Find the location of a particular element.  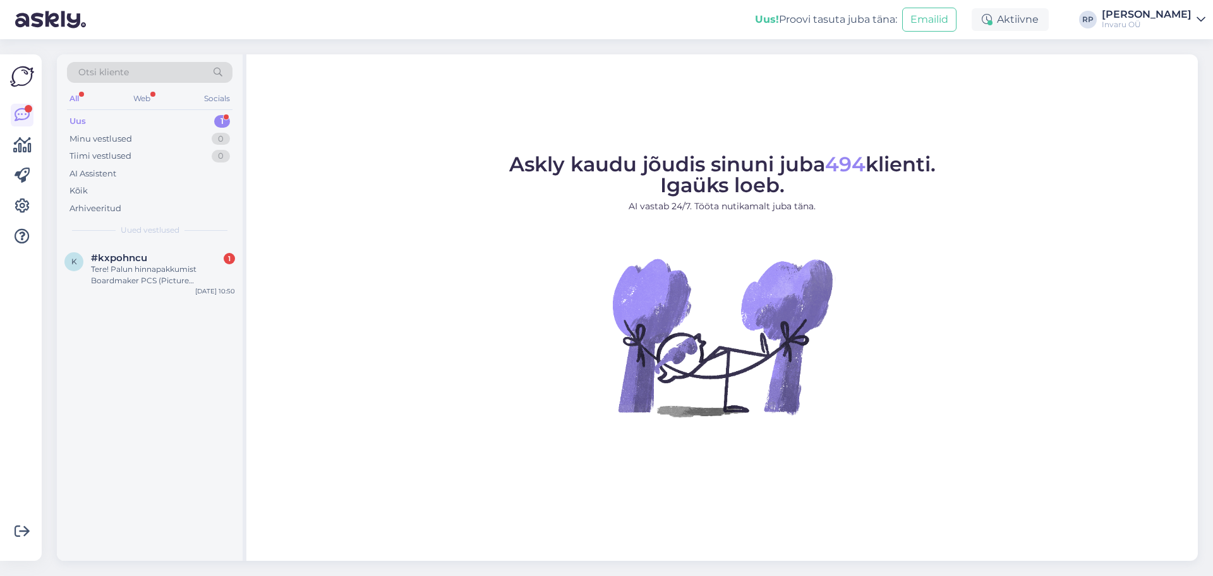

div: Tere! Palun hinnapakkumist Boardmaker PCS (Picture Communication Symbols™) pildipangal põhinevale... is located at coordinates (163, 275).